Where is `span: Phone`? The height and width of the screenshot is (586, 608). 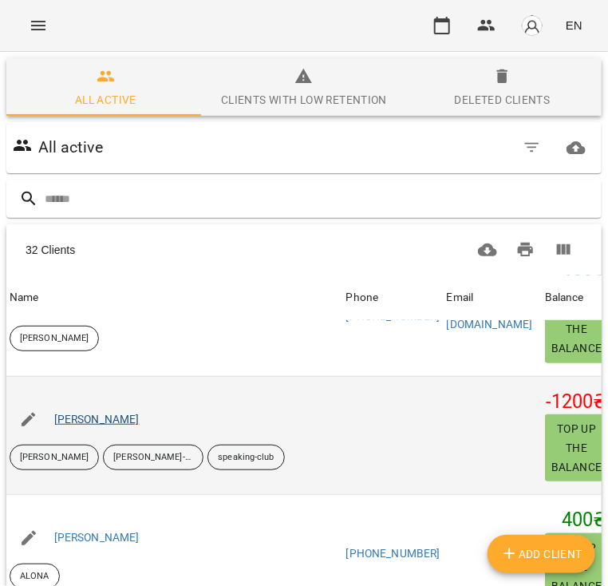
span: Phone is located at coordinates (394, 298).